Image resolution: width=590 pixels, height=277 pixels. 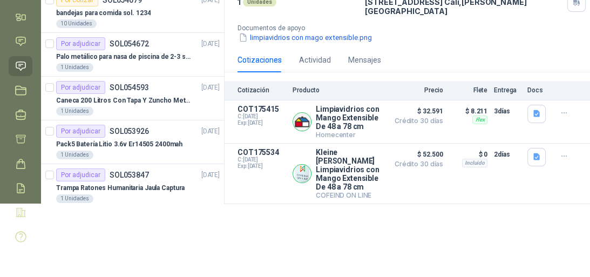 I want to click on div: 10 Unidades, so click(x=76, y=24).